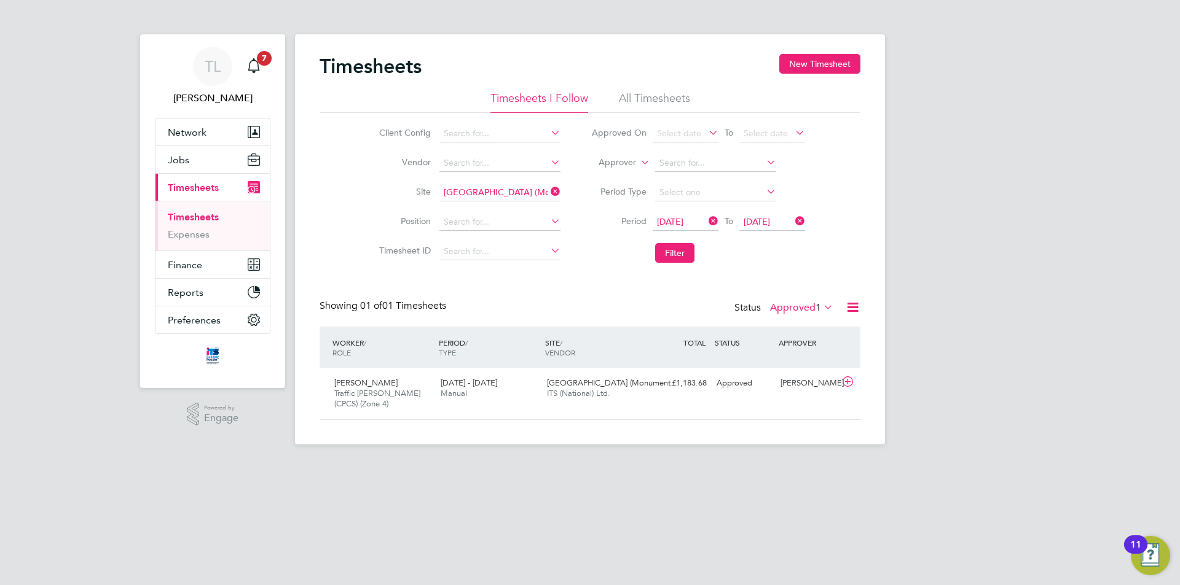  Describe the element at coordinates (213, 132) in the screenshot. I see `button: Network` at that location.